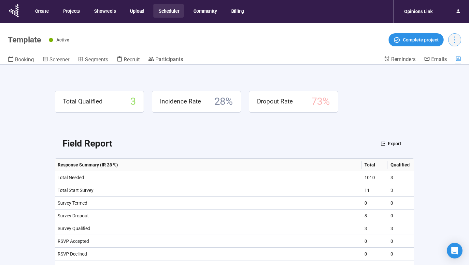 Image resolution: width=469 pixels, height=265 pixels. What do you see at coordinates (238, 11) in the screenshot?
I see `button: Billing` at bounding box center [238, 11].